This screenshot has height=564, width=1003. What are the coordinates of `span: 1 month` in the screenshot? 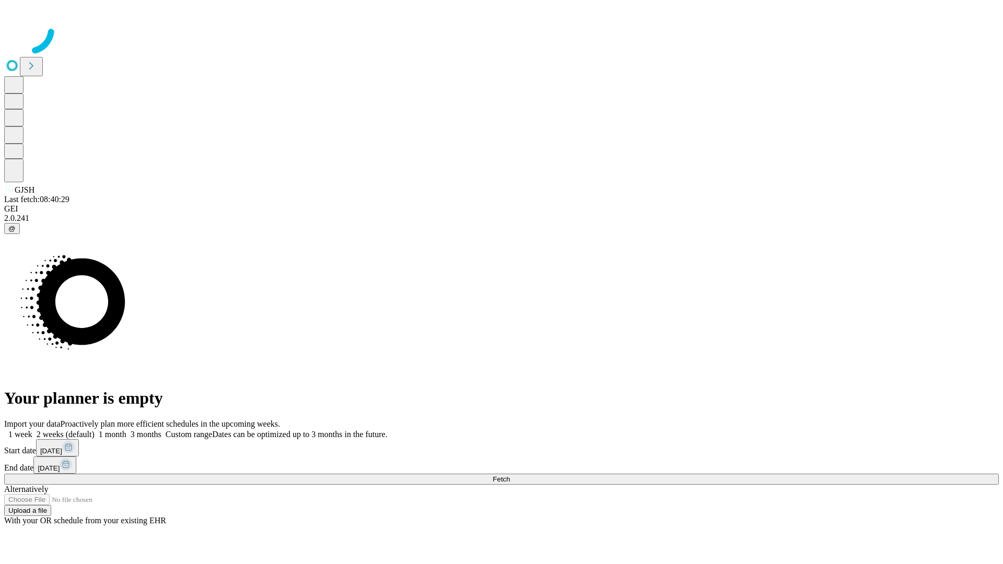 It's located at (112, 434).